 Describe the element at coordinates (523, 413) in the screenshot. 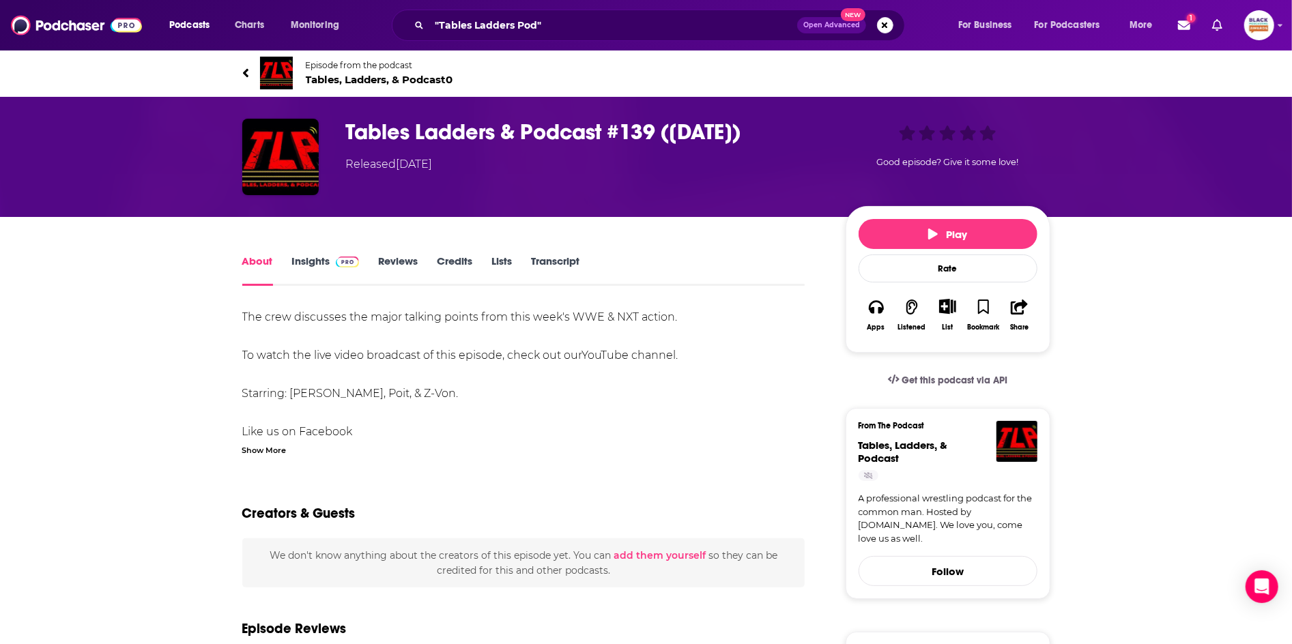

I see `div: The crew discusses the major talking points from this week's WWE & NXT action. To watch the live ...` at that location.